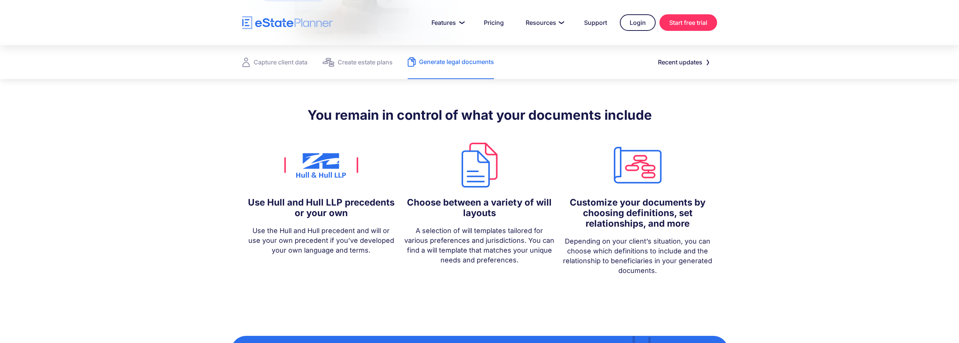 The width and height of the screenshot is (959, 343). What do you see at coordinates (544, 23) in the screenshot?
I see `a: Resources` at bounding box center [544, 23].